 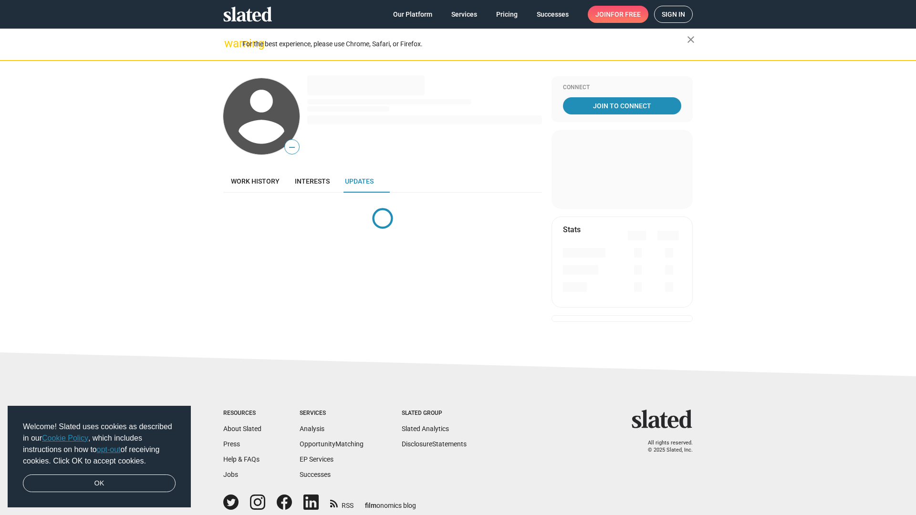 What do you see at coordinates (465, 44) in the screenshot?
I see `div: For the best experience, please use Chrome, Safari, or Firefox.` at bounding box center [465, 44].